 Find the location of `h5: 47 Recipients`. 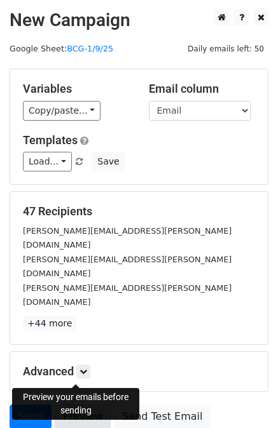

h5: 47 Recipients is located at coordinates (138, 212).